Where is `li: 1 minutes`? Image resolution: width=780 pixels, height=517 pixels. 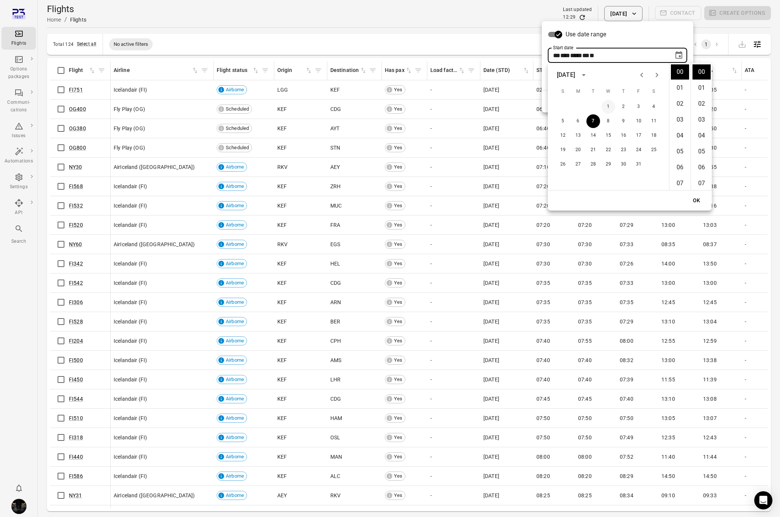 li: 1 minutes is located at coordinates (702, 88).